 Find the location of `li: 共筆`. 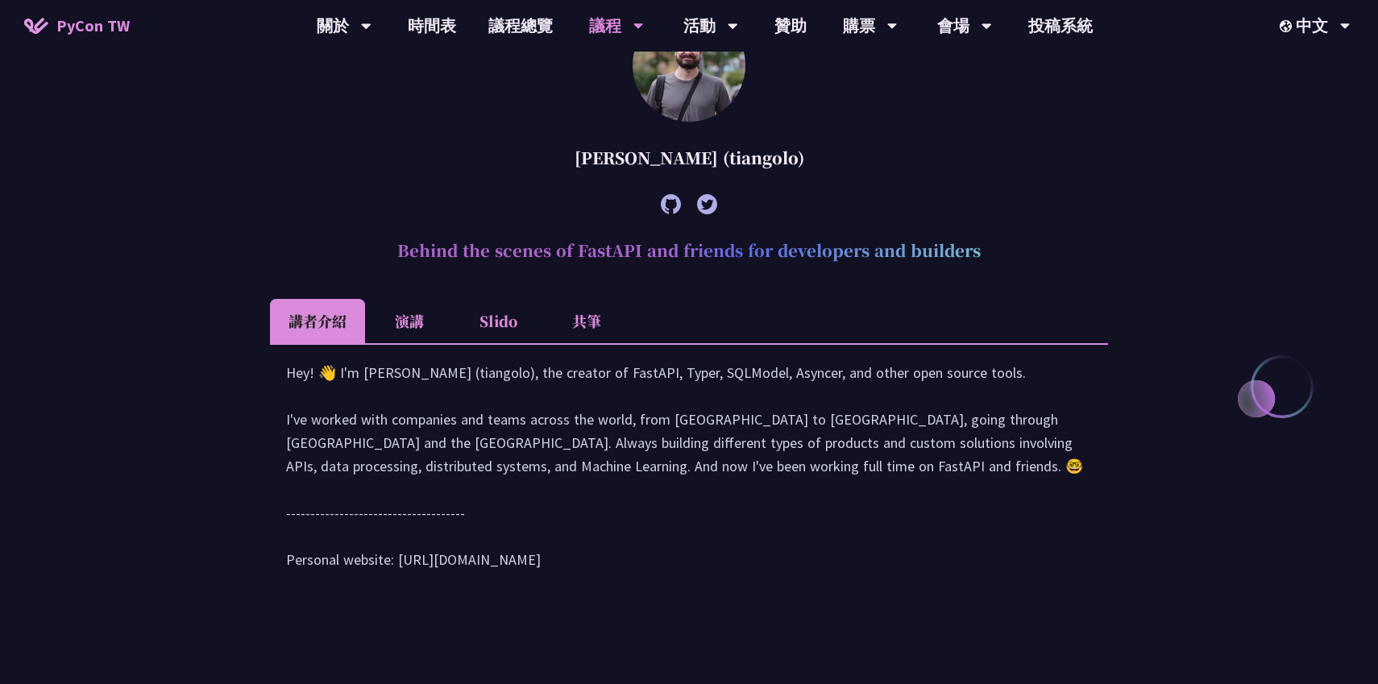

li: 共筆 is located at coordinates (587, 321).